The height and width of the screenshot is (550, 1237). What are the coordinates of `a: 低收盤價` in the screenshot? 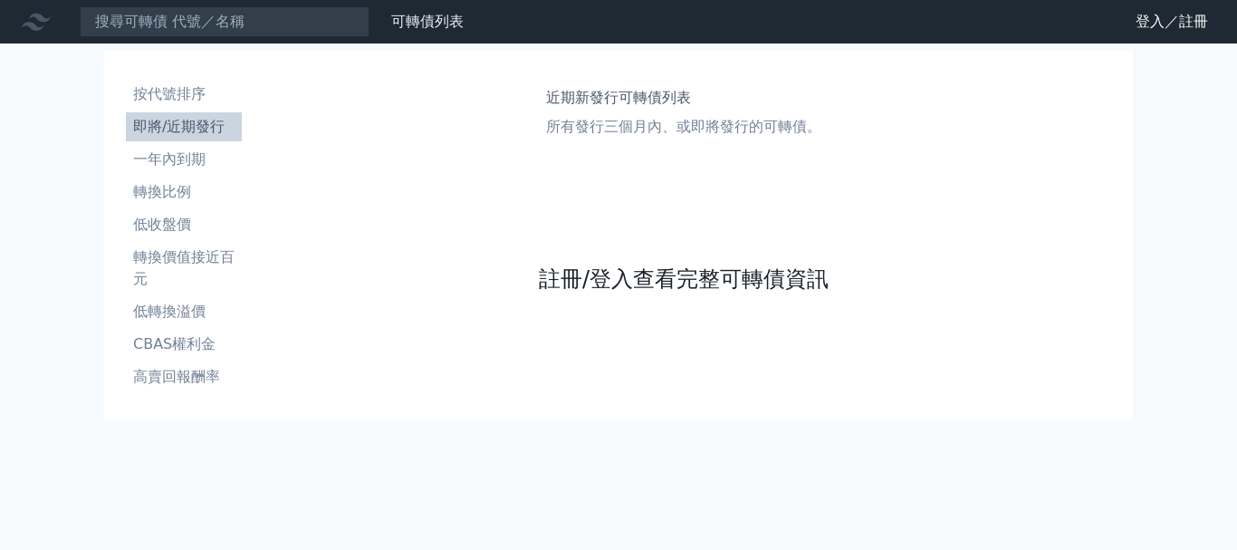 It's located at (184, 225).